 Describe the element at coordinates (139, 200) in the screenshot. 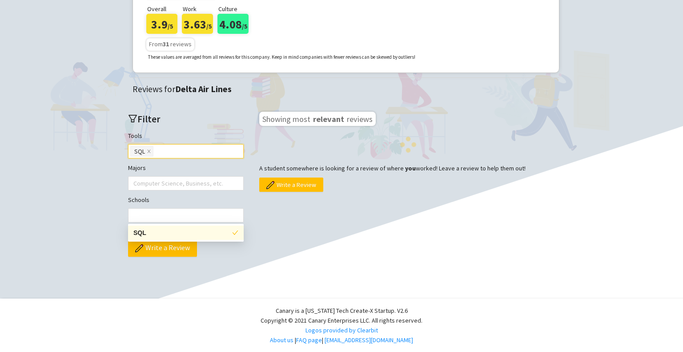

I see `label: Schools` at that location.